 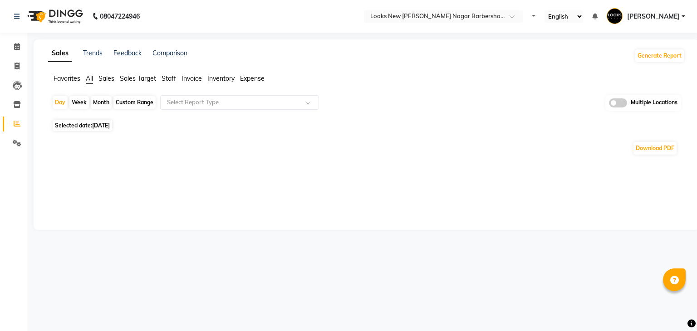 I want to click on span: Inventory, so click(x=221, y=79).